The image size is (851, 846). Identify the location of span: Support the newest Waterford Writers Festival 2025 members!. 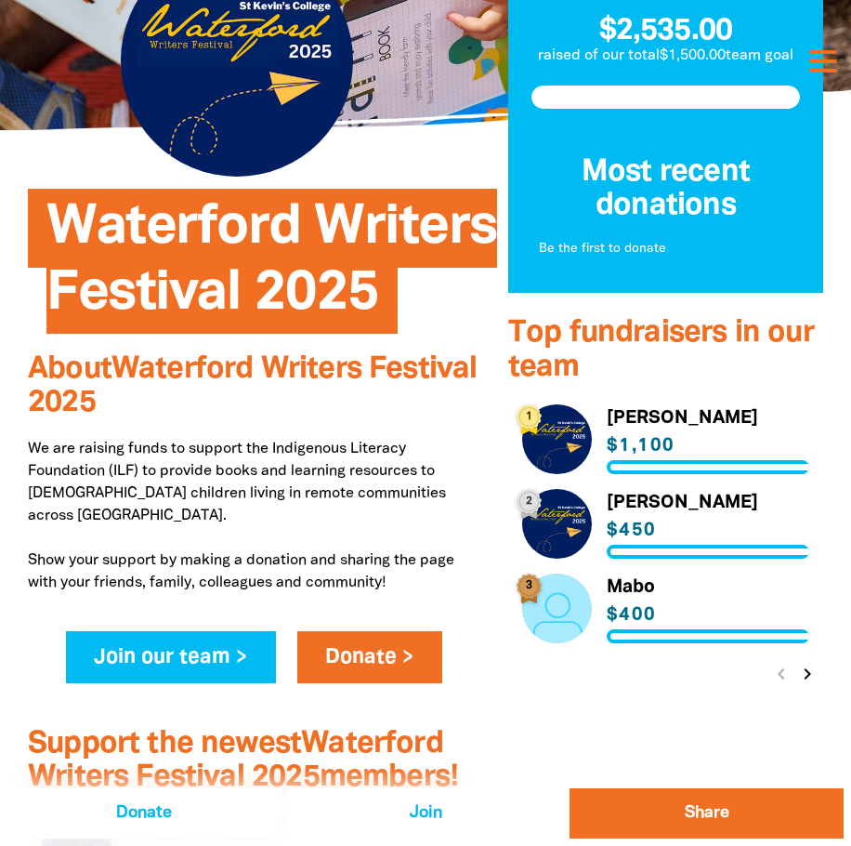
(243, 760).